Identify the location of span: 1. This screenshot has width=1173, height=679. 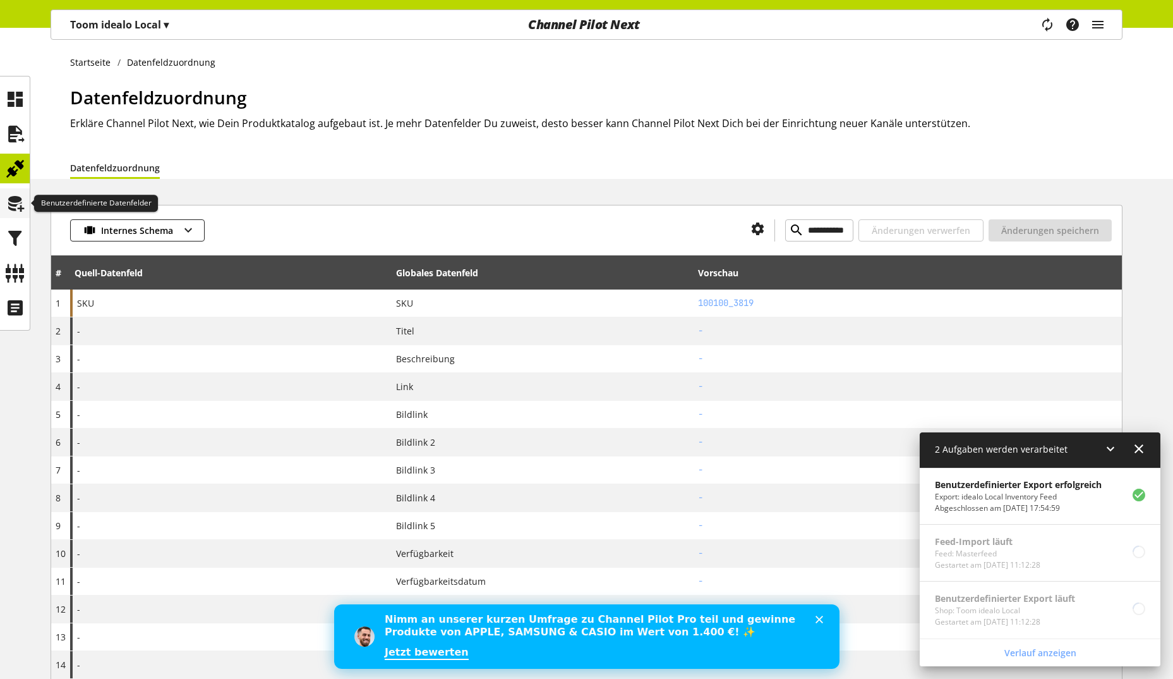
(58, 303).